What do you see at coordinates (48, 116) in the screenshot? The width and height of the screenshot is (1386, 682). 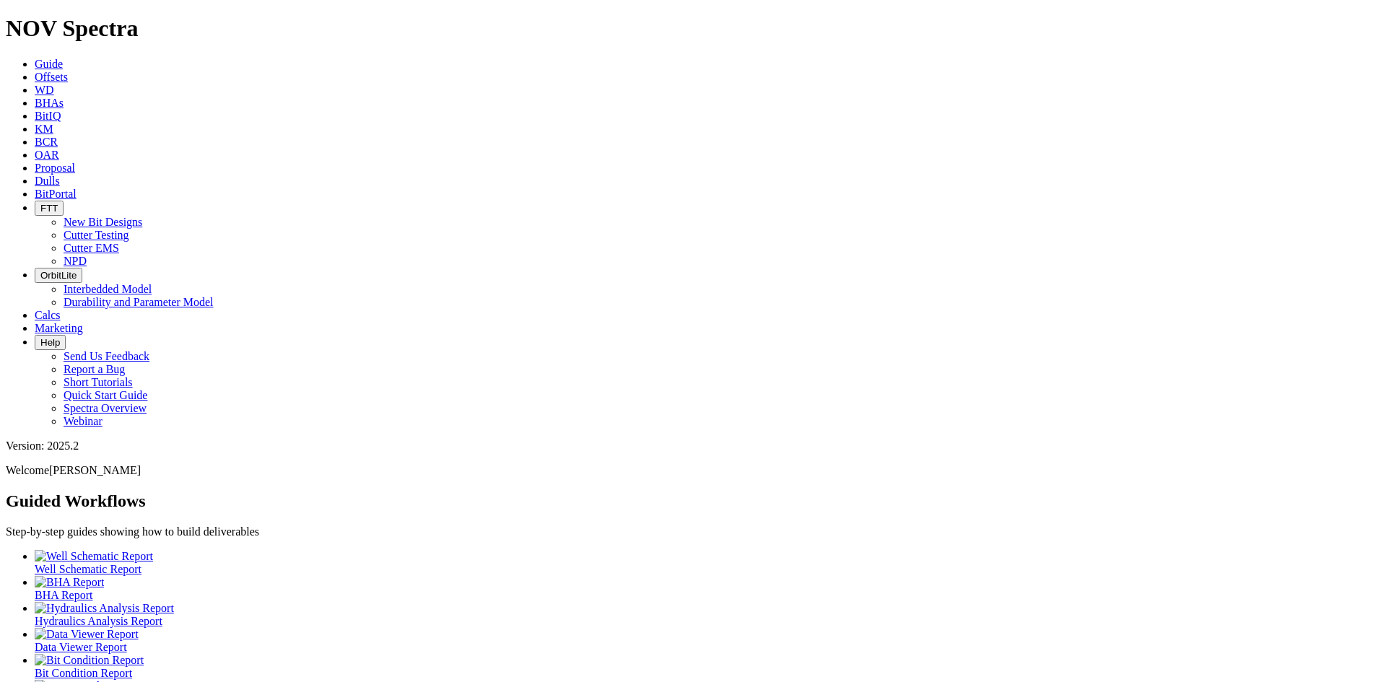 I see `a: BitIQ` at bounding box center [48, 116].